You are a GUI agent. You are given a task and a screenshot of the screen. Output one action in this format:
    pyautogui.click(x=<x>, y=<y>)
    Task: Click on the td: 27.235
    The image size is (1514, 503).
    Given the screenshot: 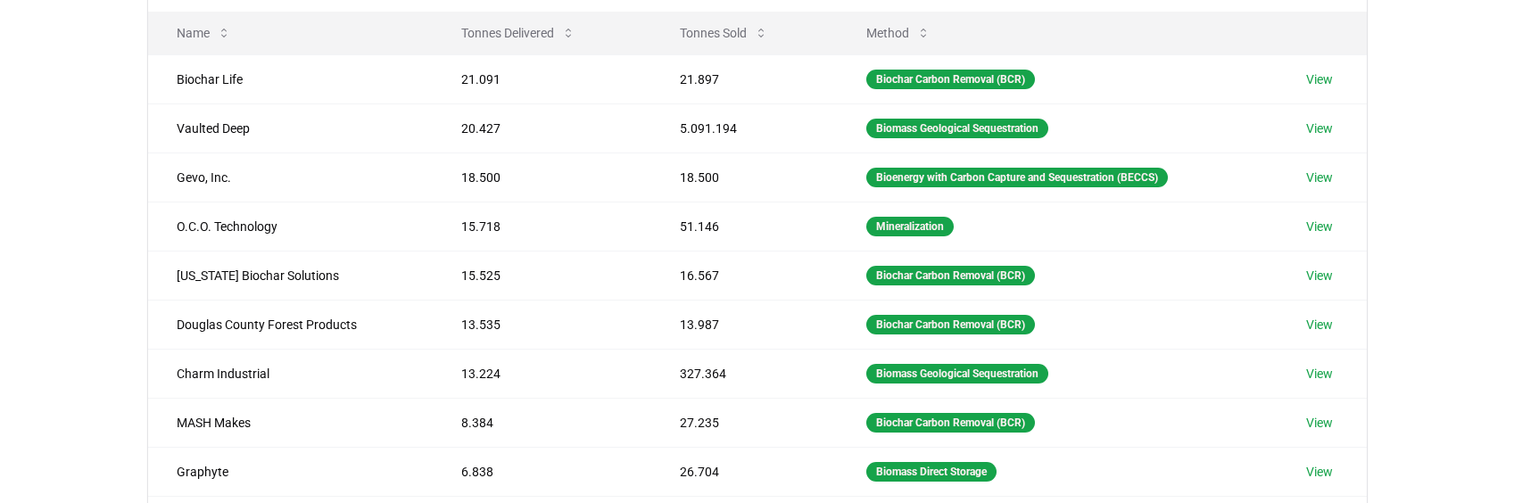 What is the action you would take?
    pyautogui.click(x=744, y=422)
    